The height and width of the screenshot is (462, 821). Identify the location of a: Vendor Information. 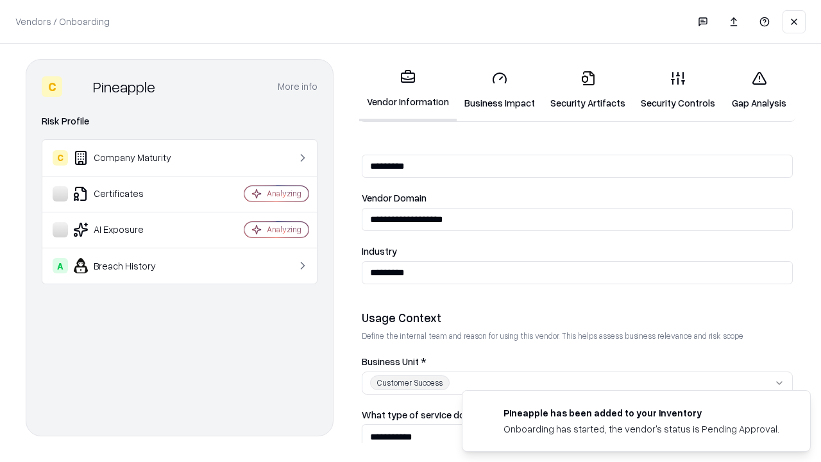
(408, 90).